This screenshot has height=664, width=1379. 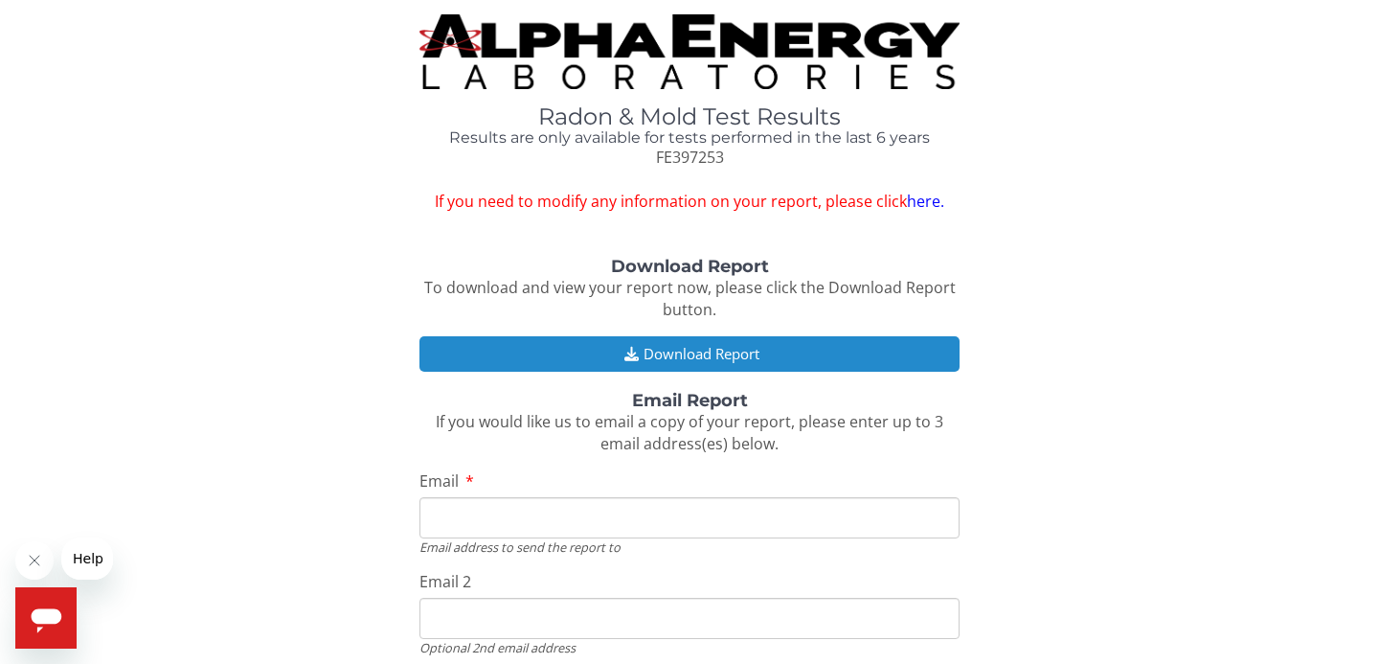 What do you see at coordinates (689, 400) in the screenshot?
I see `strong: Email Report` at bounding box center [689, 400].